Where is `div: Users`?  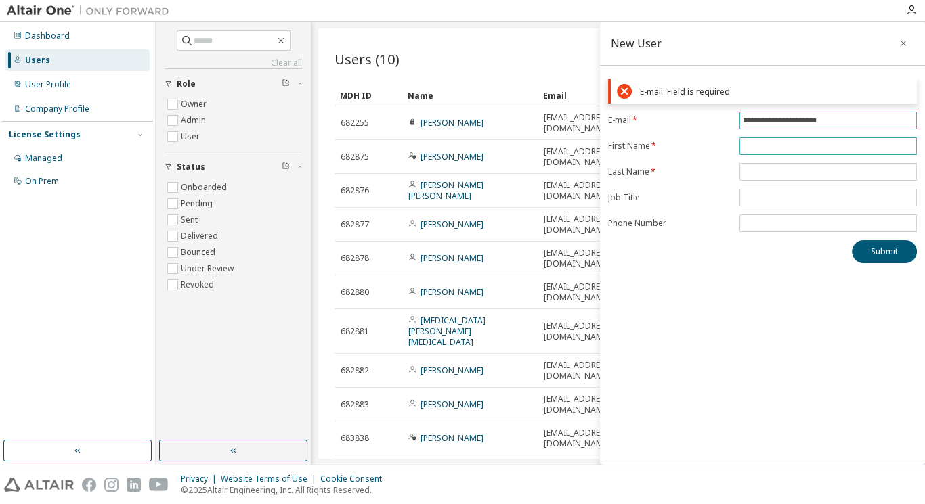
div: Users is located at coordinates (37, 60).